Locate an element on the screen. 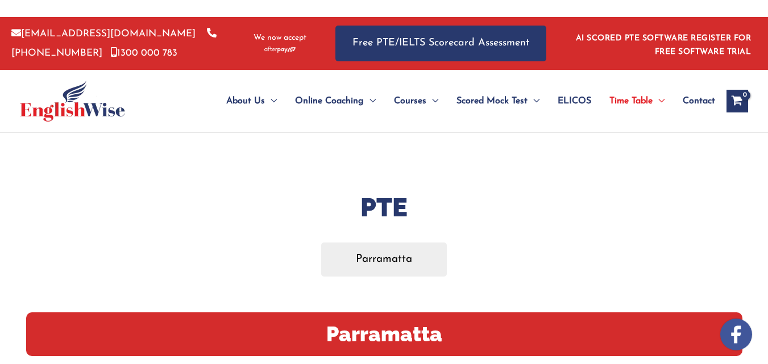 The height and width of the screenshot is (364, 768). a: ELICOS is located at coordinates (574, 101).